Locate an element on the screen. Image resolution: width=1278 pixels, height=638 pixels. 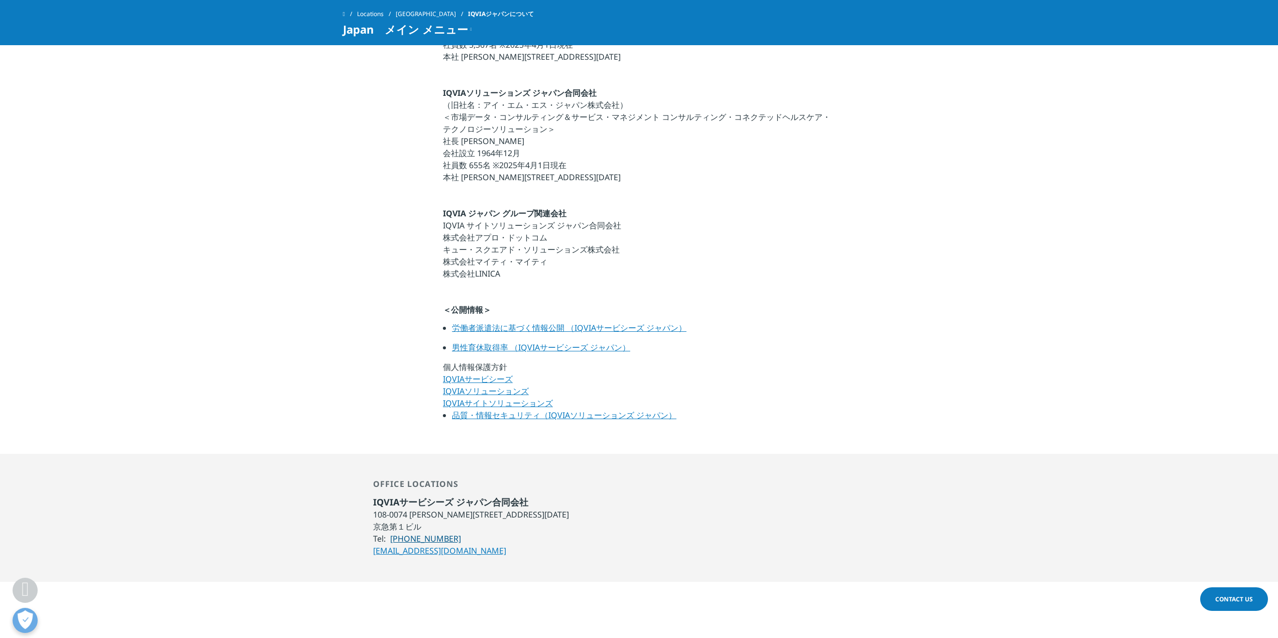
span: IQVIAサービシーズ ジャパン合同会社 is located at coordinates (450, 502).